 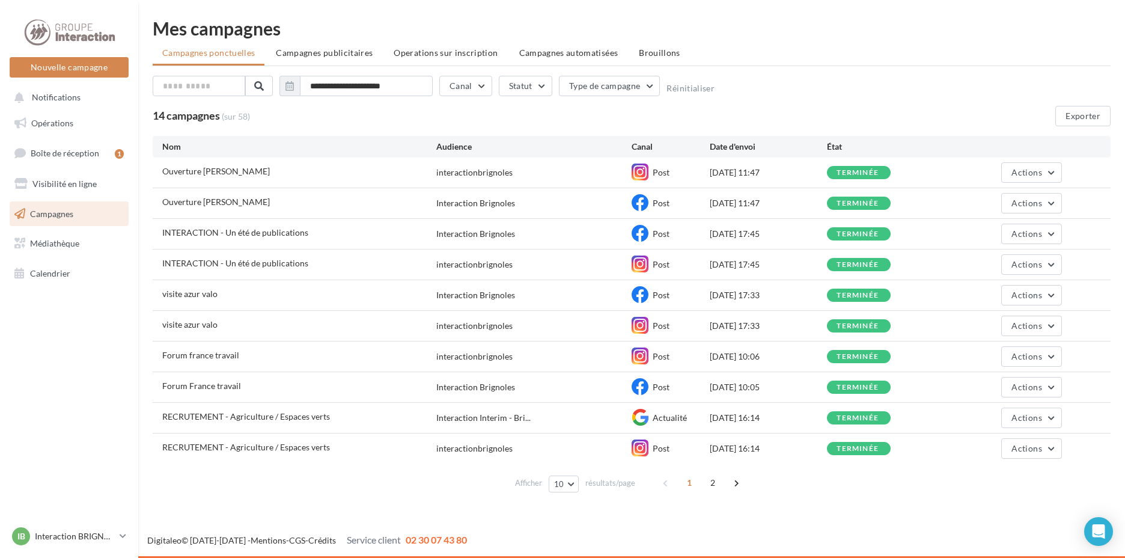 What do you see at coordinates (52, 123) in the screenshot?
I see `span: Opérations` at bounding box center [52, 123].